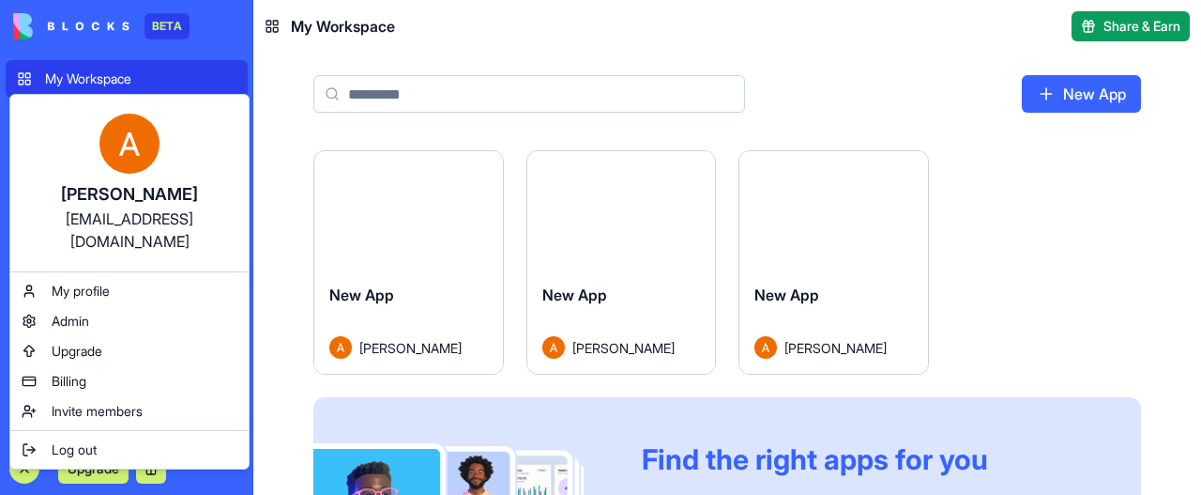 Image resolution: width=1201 pixels, height=495 pixels. What do you see at coordinates (97, 411) in the screenshot?
I see `span: Invite members` at bounding box center [97, 411].